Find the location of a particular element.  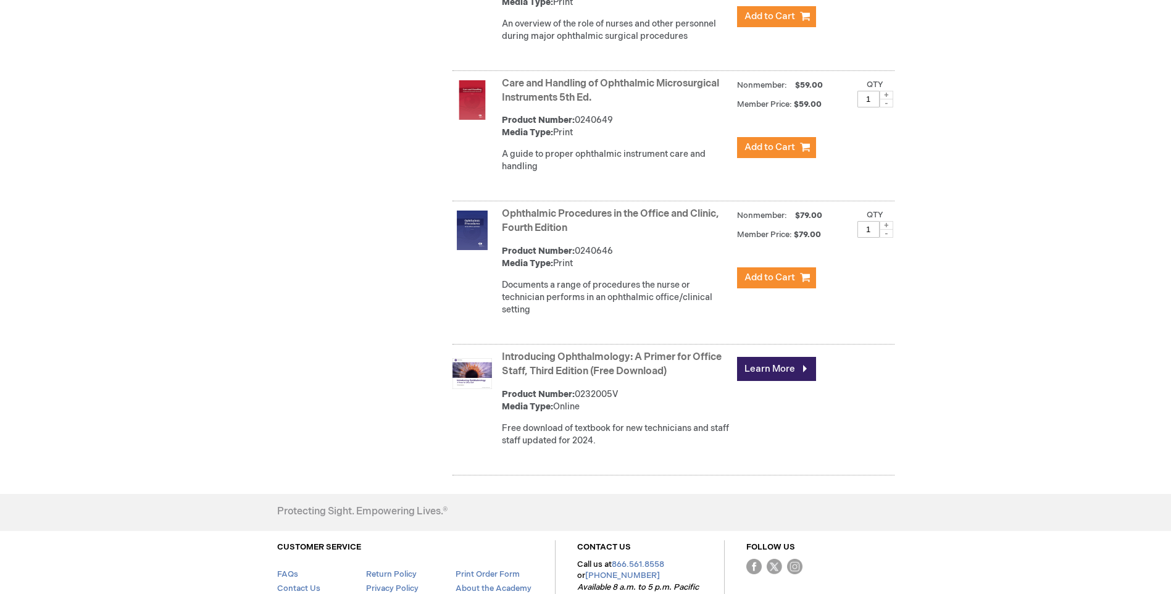

a: FAQs is located at coordinates (288, 574).